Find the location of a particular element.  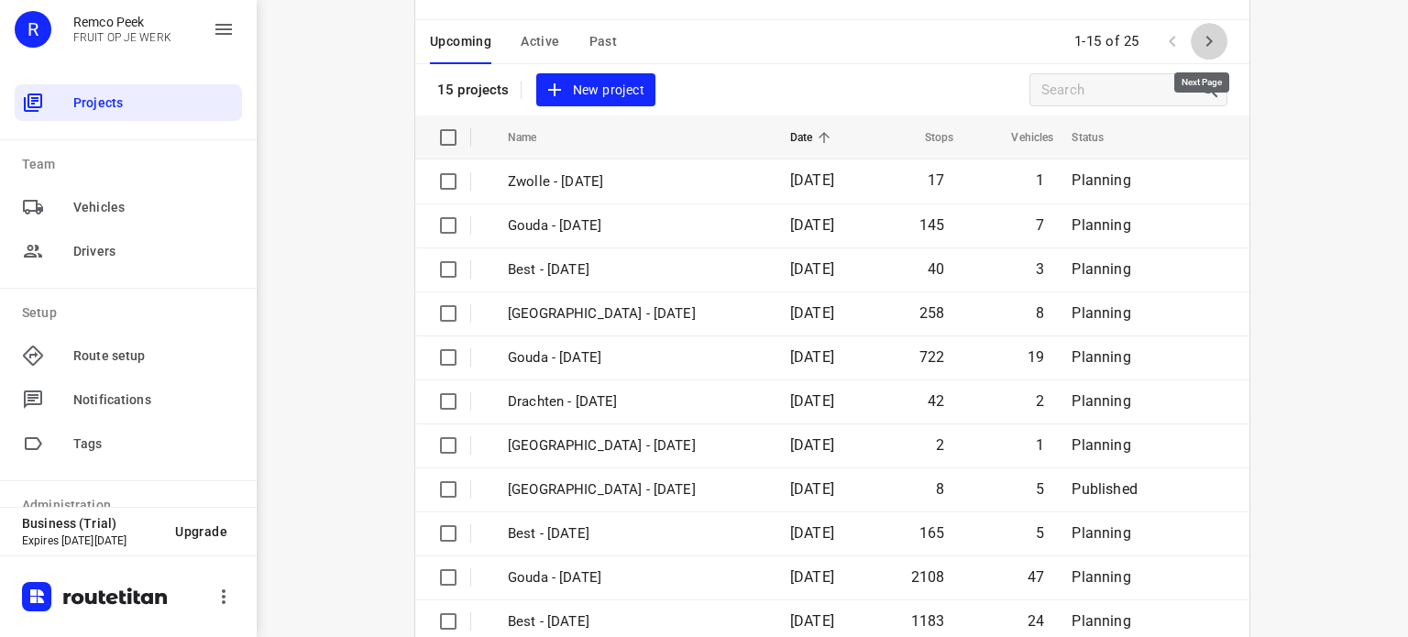

p: Gouda - Friday is located at coordinates (635, 225).